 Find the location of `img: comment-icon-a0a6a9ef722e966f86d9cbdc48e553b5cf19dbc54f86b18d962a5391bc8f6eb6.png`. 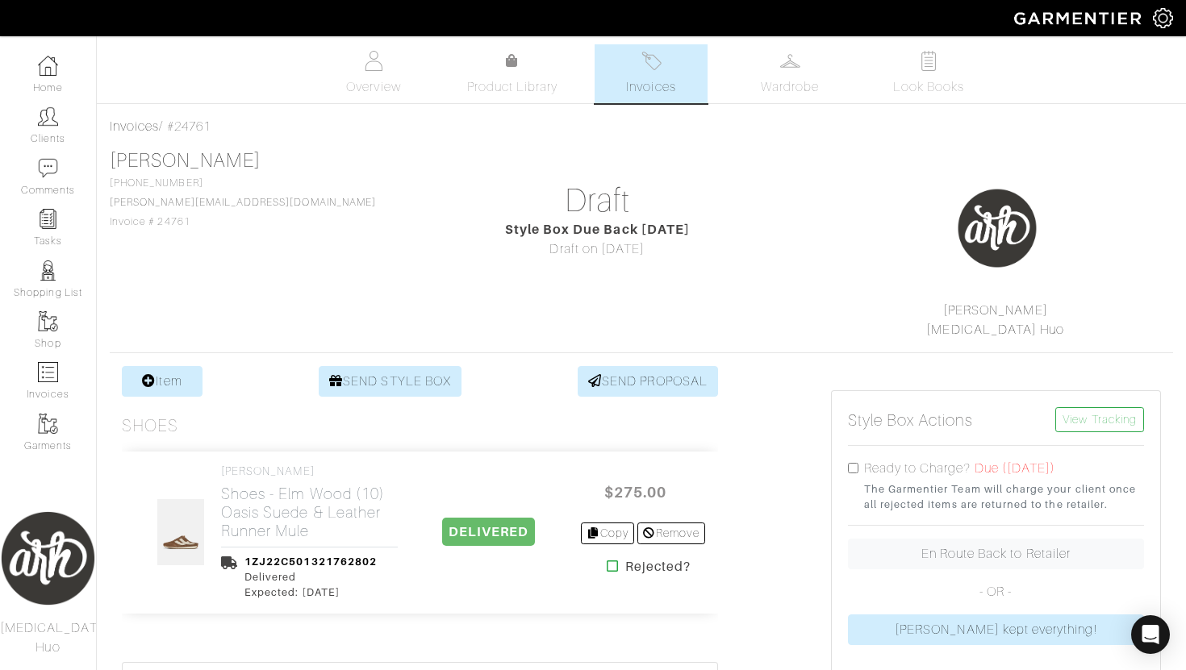

img: comment-icon-a0a6a9ef722e966f86d9cbdc48e553b5cf19dbc54f86b18d962a5391bc8f6eb6.png is located at coordinates (48, 168).